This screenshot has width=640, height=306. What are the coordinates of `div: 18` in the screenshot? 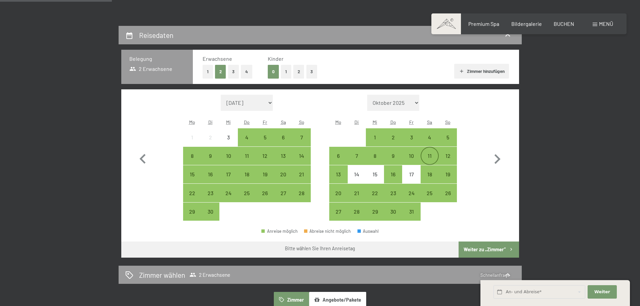 It's located at (247, 180).